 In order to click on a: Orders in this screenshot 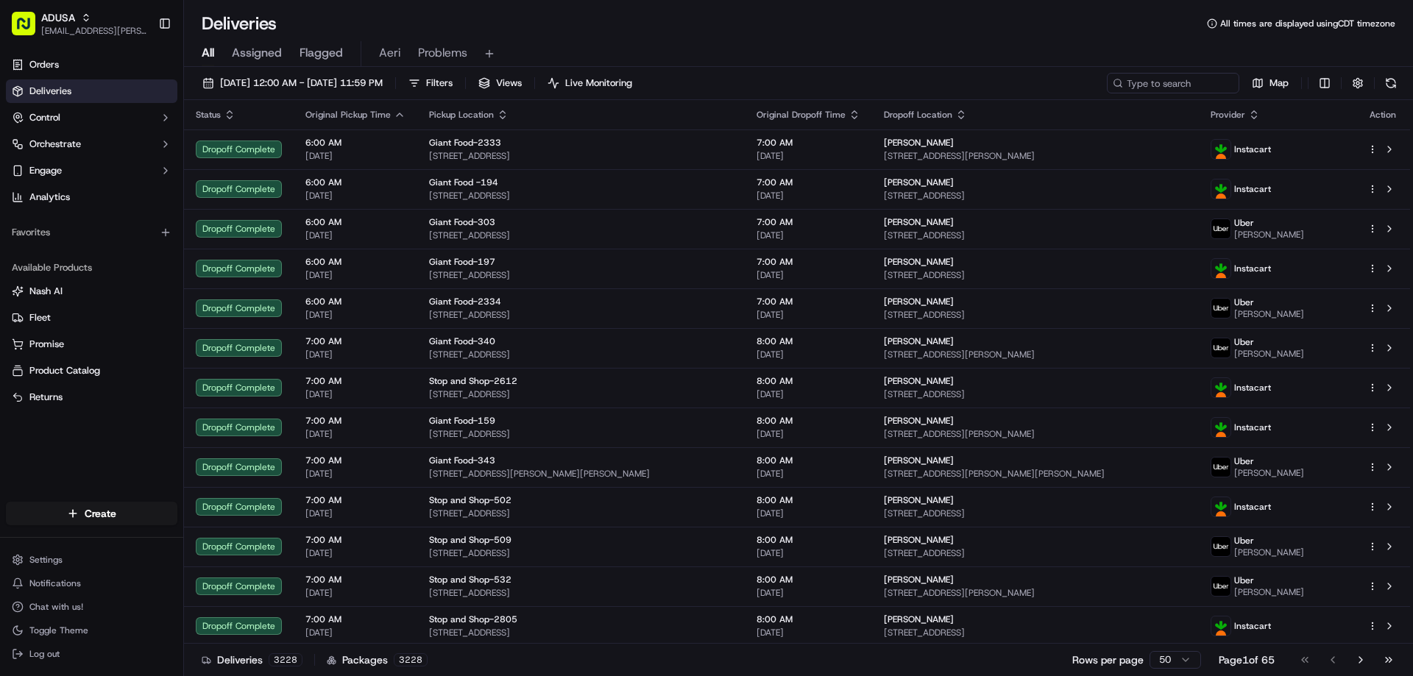, I will do `click(91, 65)`.